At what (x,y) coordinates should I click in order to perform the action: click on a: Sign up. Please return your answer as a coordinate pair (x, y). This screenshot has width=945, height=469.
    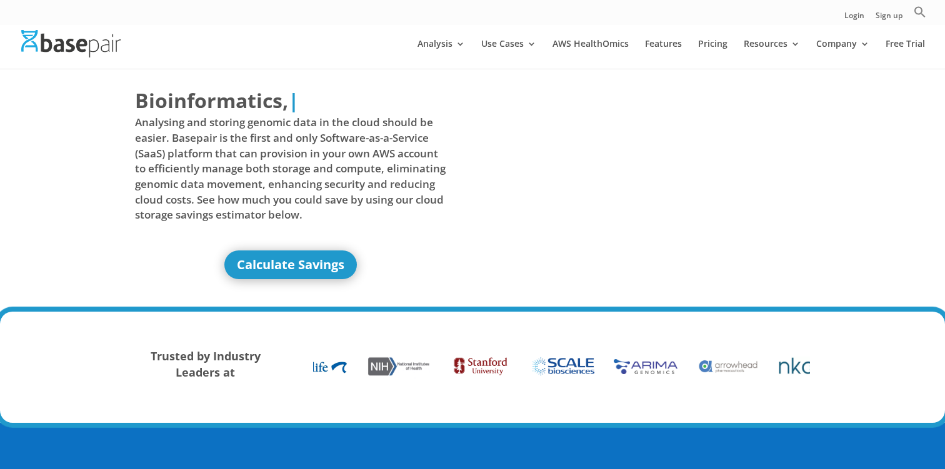
    Looking at the image, I should click on (889, 18).